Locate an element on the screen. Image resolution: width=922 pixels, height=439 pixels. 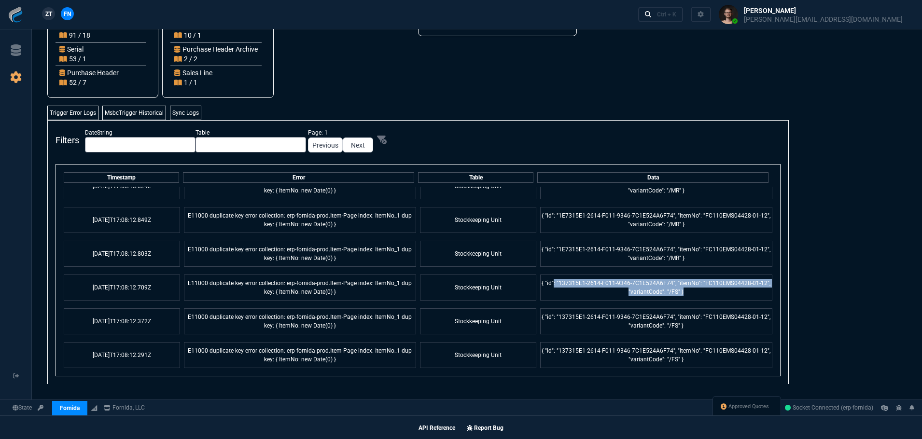
span: Table is located at coordinates (251, 133).